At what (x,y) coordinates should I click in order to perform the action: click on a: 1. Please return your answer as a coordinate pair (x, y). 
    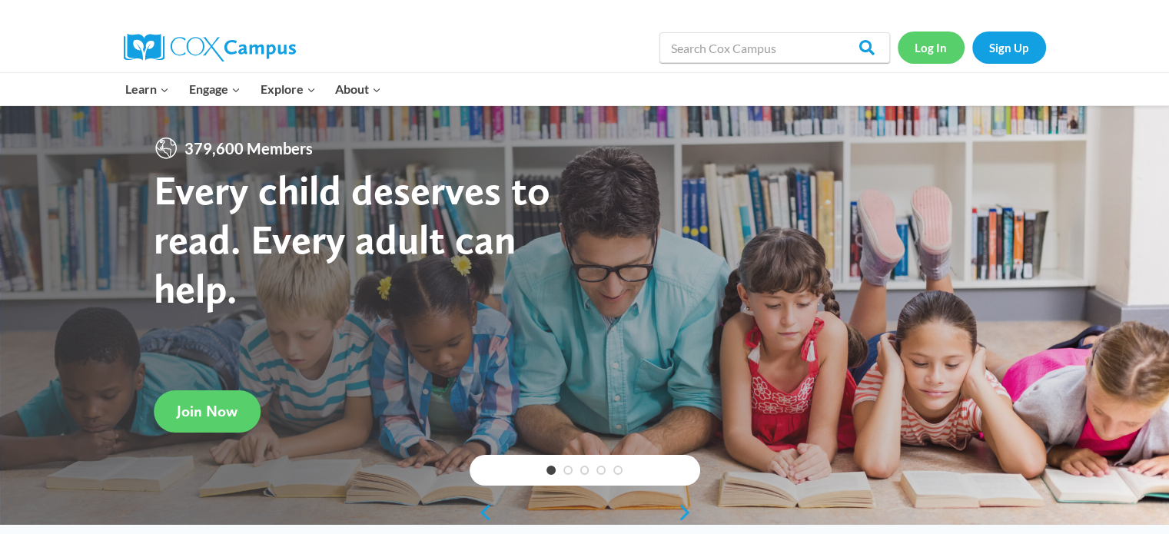
    Looking at the image, I should click on (551, 470).